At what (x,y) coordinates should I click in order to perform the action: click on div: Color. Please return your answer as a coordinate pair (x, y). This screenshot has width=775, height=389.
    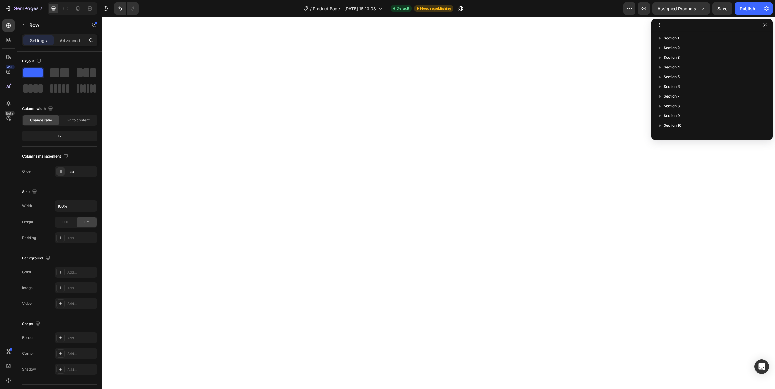
    Looking at the image, I should click on (27, 272).